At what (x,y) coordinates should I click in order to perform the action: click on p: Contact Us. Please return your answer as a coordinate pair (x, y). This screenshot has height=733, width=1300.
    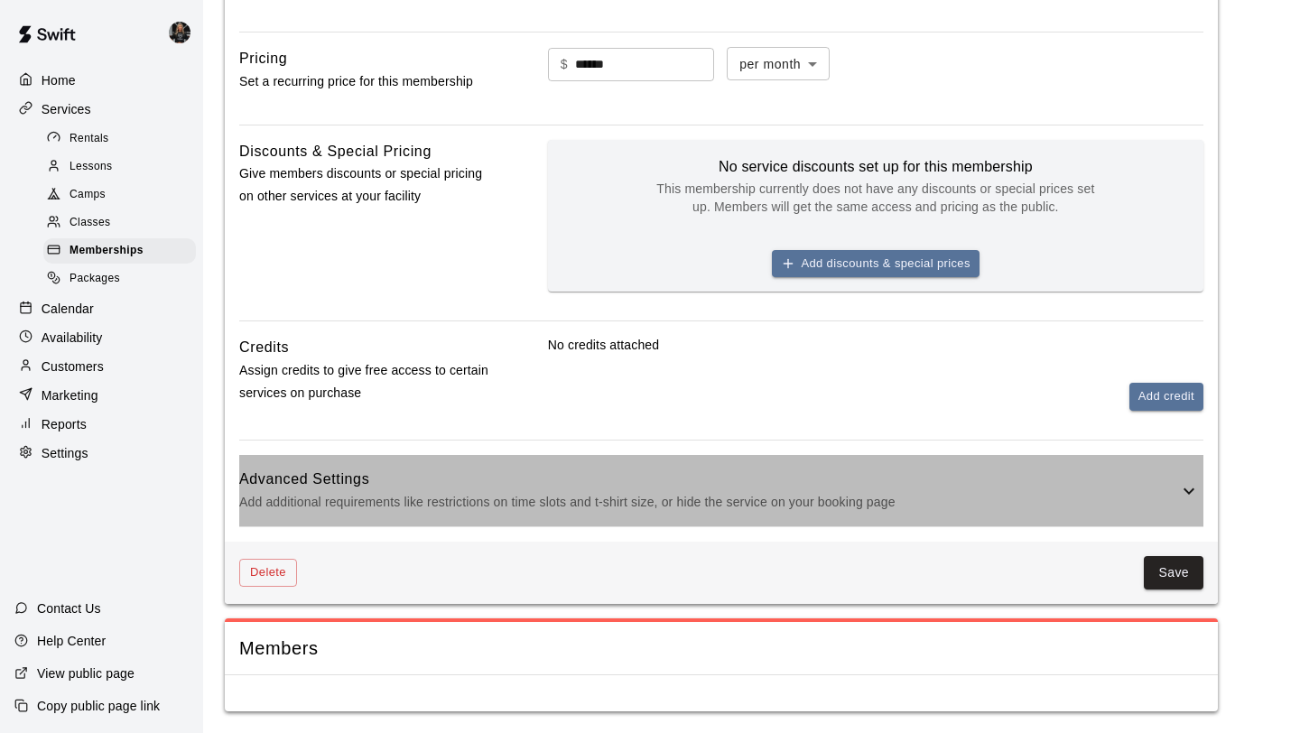
    Looking at the image, I should click on (69, 608).